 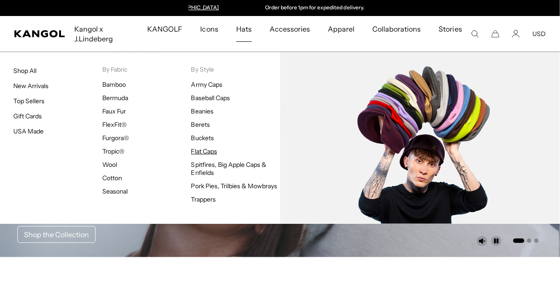 What do you see at coordinates (57, 235) in the screenshot?
I see `a: Shop the Collection` at bounding box center [57, 235].